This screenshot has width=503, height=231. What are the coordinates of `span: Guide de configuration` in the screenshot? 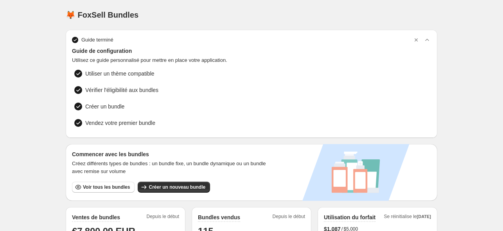 It's located at (252, 51).